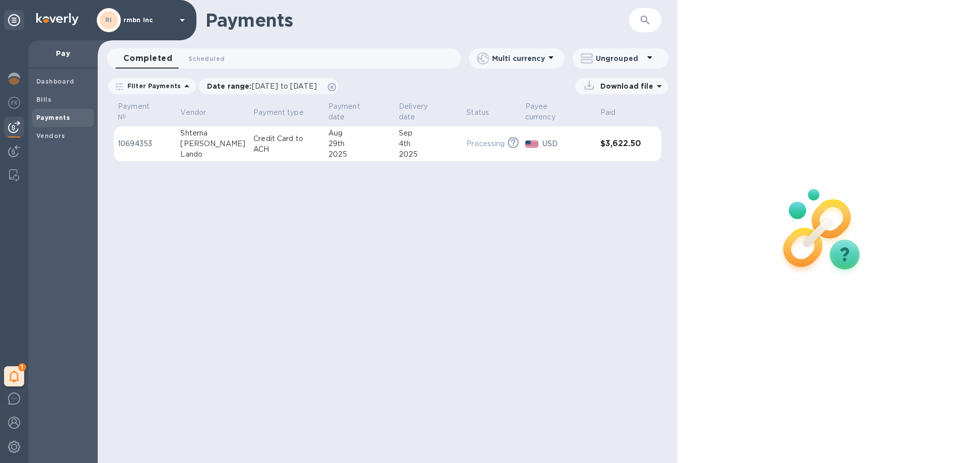 This screenshot has height=463, width=967. What do you see at coordinates (552, 112) in the screenshot?
I see `p: Payee currency` at bounding box center [552, 112].